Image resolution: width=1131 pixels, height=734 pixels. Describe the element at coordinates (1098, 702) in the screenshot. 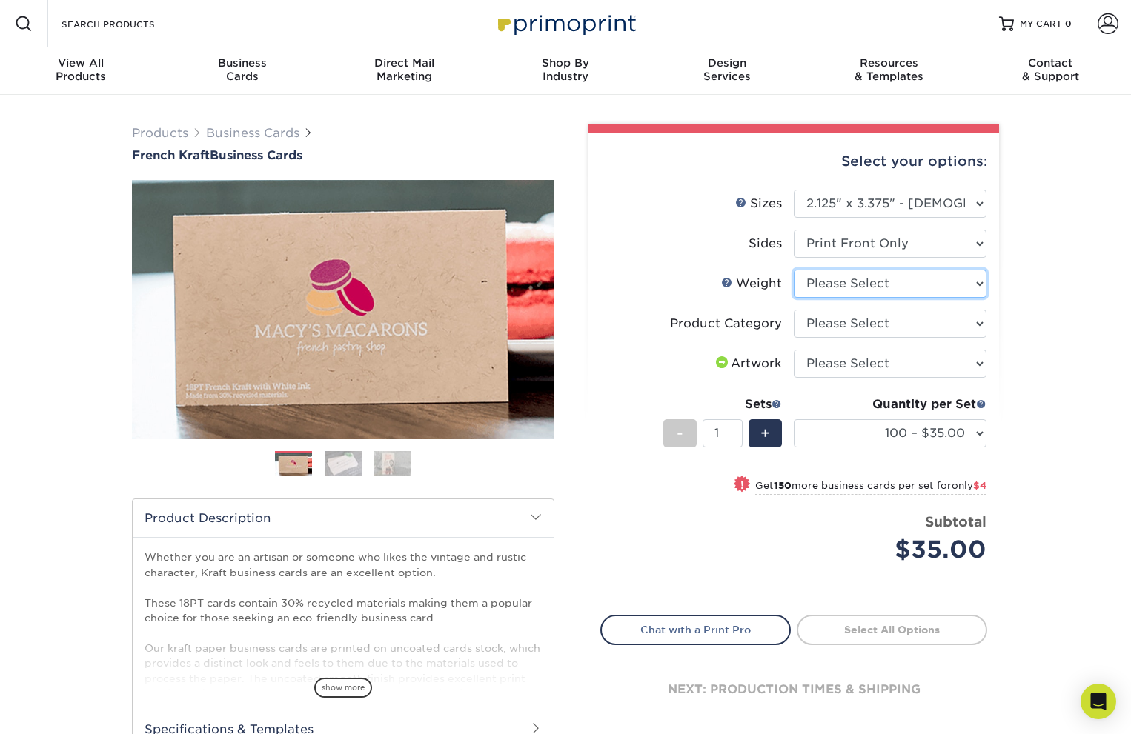

I see `div: Open Intercom Messenger` at that location.